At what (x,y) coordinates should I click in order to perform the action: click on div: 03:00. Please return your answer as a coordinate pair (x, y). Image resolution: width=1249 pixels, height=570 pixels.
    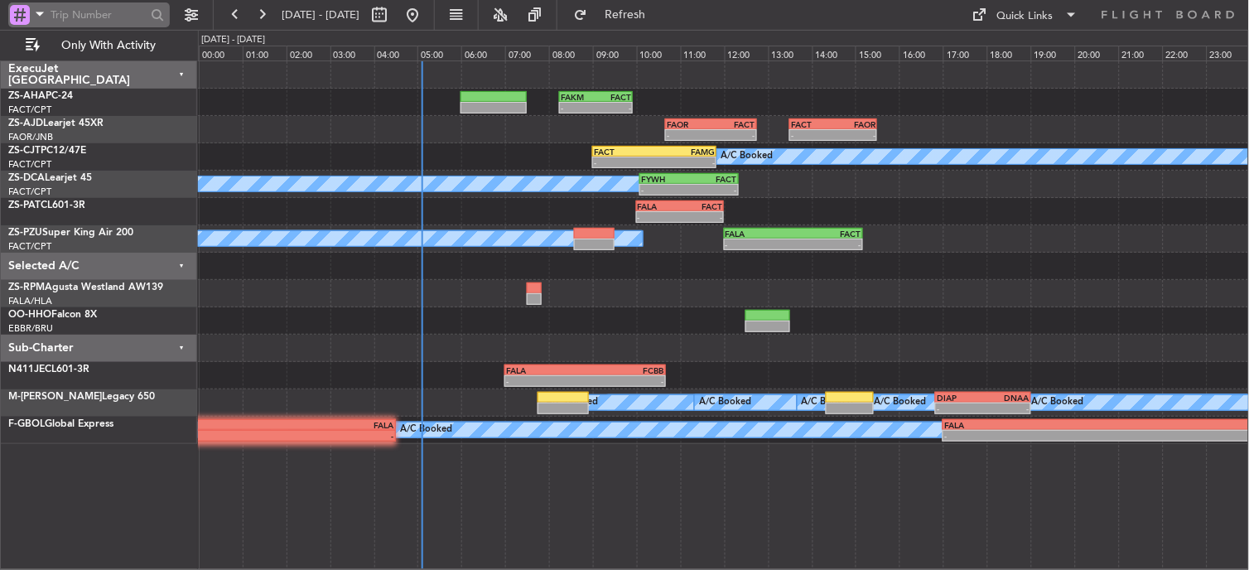
    Looking at the image, I should click on (352, 53).